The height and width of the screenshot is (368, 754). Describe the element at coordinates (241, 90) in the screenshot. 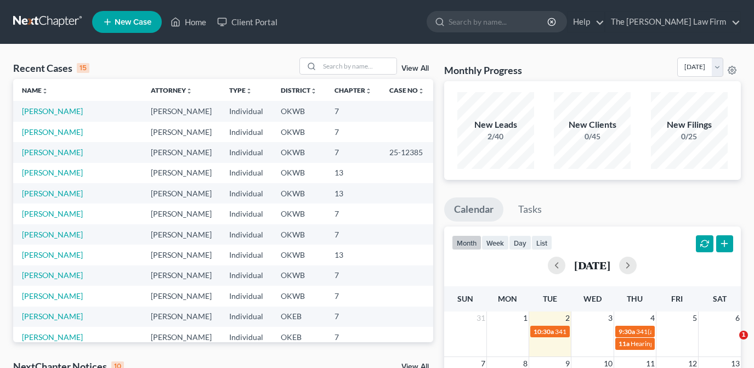

I see `a: Typeunfold_more` at that location.